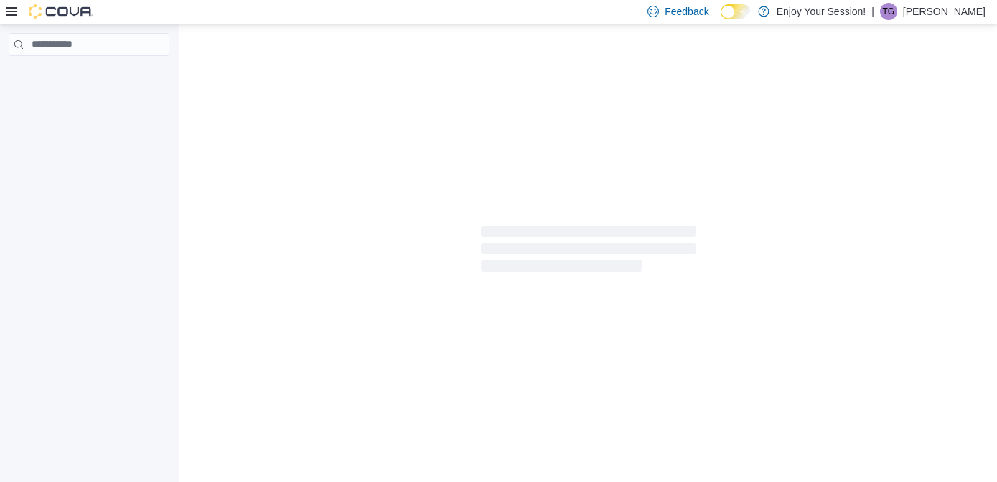  What do you see at coordinates (589, 251) in the screenshot?
I see `span: Loading` at bounding box center [589, 251].